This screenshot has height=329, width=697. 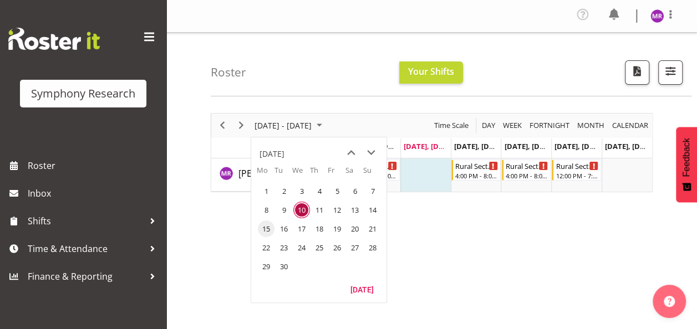 What do you see at coordinates (549, 125) in the screenshot?
I see `button: Fortnight` at bounding box center [549, 125].